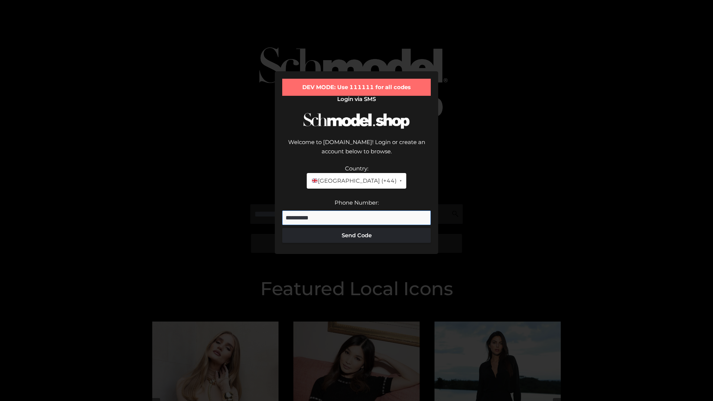 This screenshot has width=713, height=401. I want to click on img: Schmodel Logo, so click(357, 121).